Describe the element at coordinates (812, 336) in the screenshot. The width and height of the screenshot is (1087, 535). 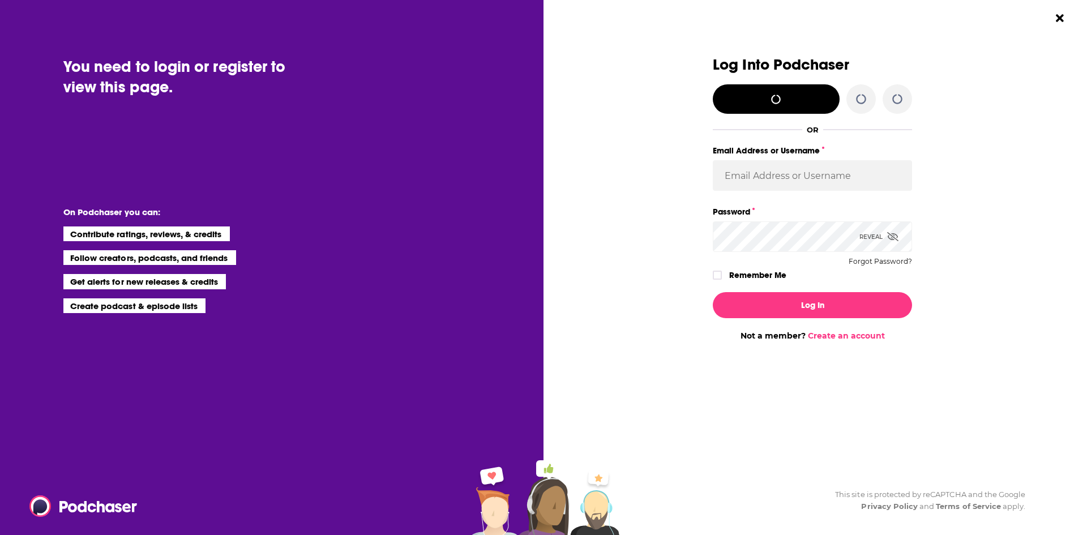
I see `div: Not a member?` at that location.